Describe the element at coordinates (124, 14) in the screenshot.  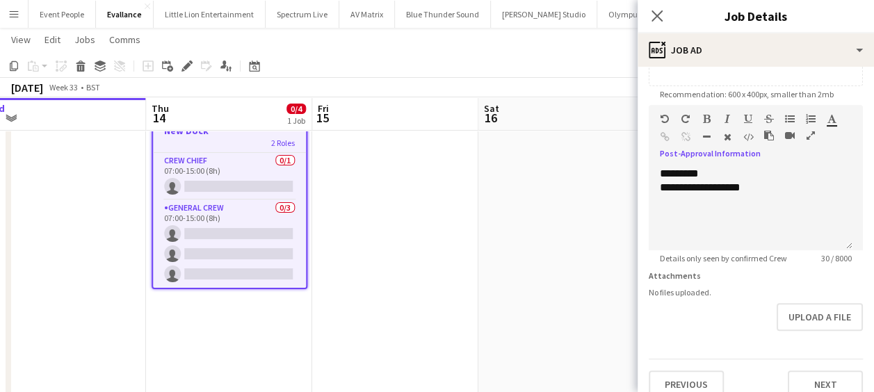
I see `button: Evallance` at that location.